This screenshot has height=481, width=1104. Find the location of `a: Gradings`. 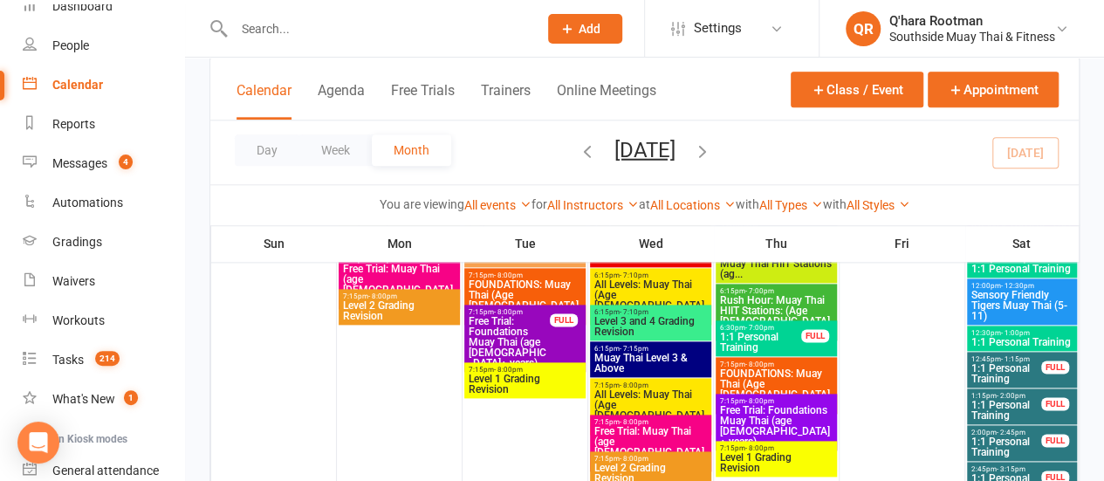

a: Gradings is located at coordinates (103, 242).